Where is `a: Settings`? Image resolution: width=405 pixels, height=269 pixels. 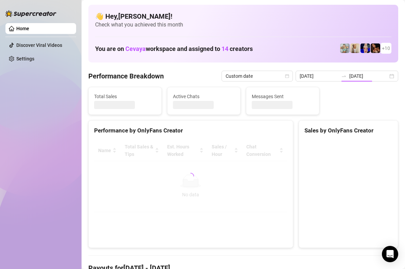 a: Settings is located at coordinates (25, 59).